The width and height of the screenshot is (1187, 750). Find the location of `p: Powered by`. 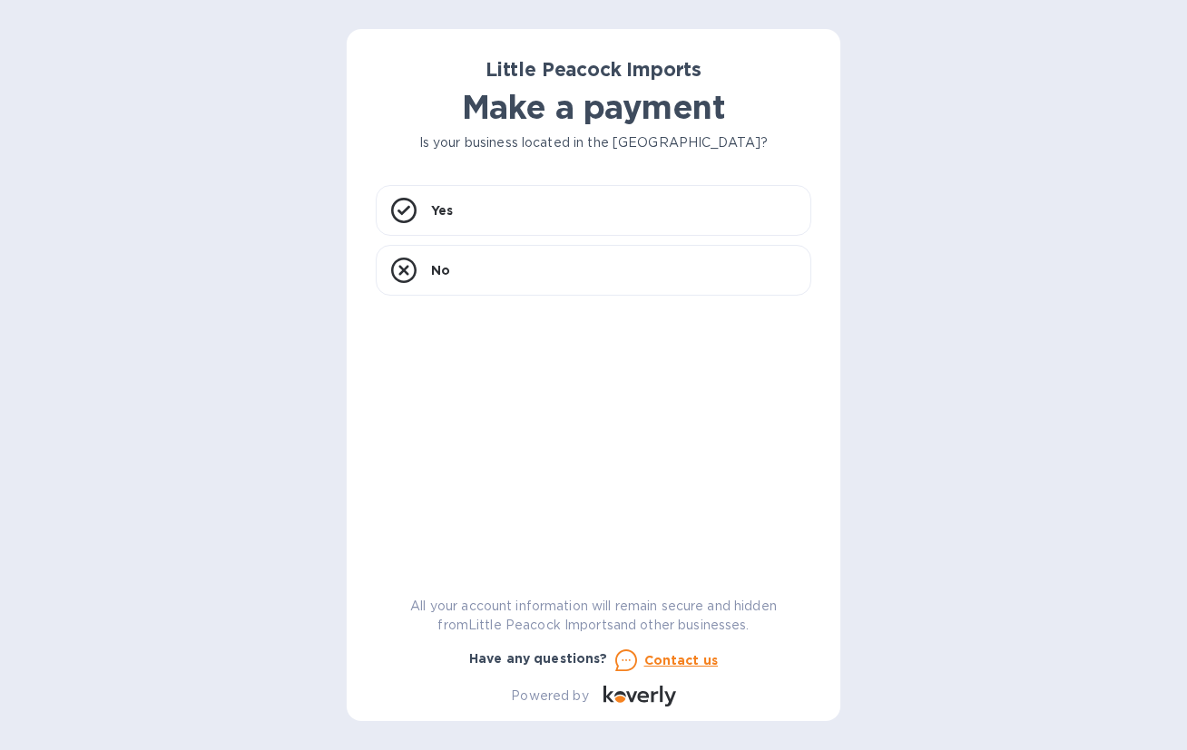

p: Powered by is located at coordinates (549, 696).